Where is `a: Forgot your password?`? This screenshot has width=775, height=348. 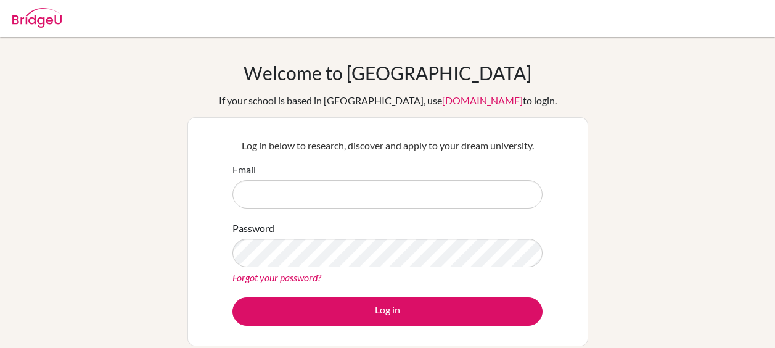 a: Forgot your password? is located at coordinates (277, 277).